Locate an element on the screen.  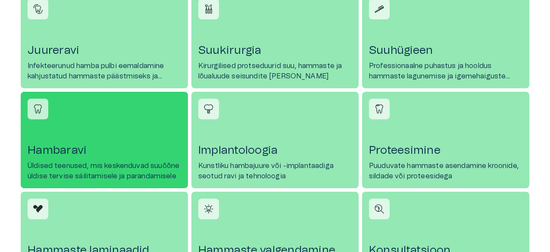
p: Üldised teenused, mis keskenduvad suuõõne üldise tervise säilitamisele ja parandamisele is located at coordinates (104, 171).